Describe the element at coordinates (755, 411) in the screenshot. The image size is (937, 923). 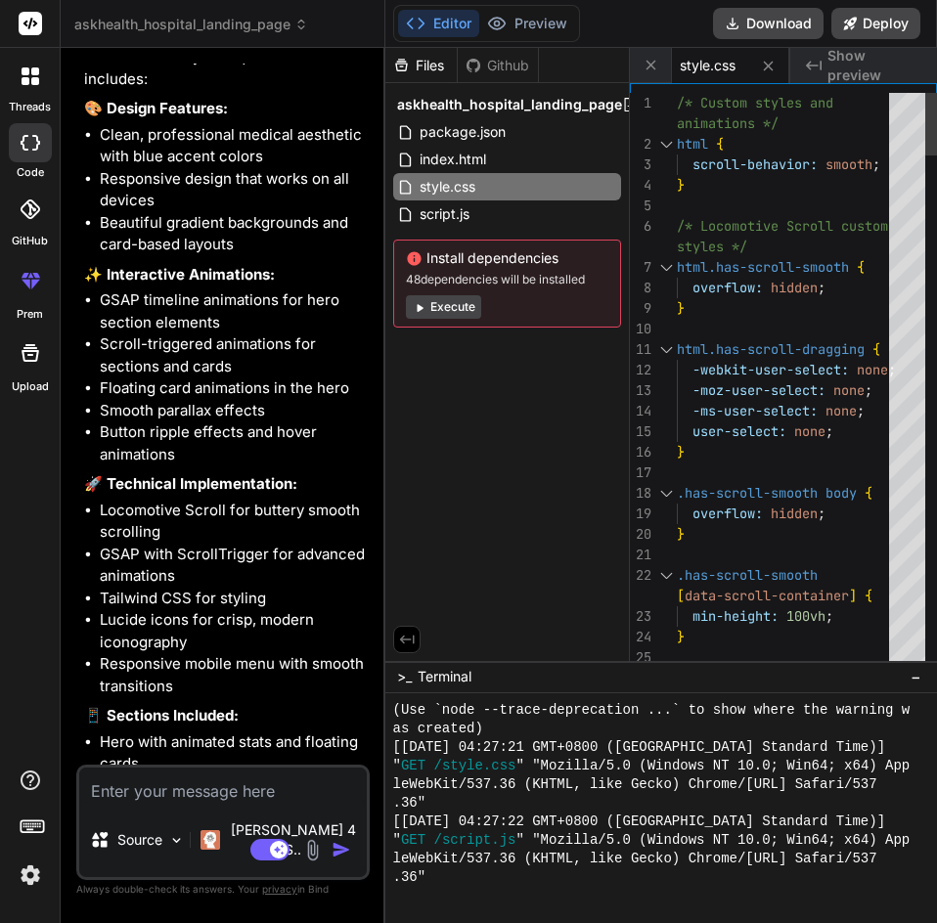
I see `span: -ms-user-select:` at that location.